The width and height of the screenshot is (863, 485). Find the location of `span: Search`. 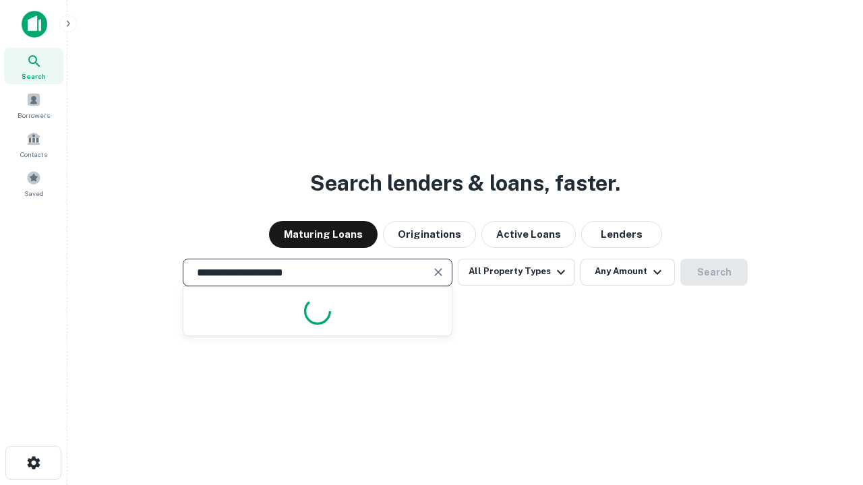

span: Search is located at coordinates (34, 76).